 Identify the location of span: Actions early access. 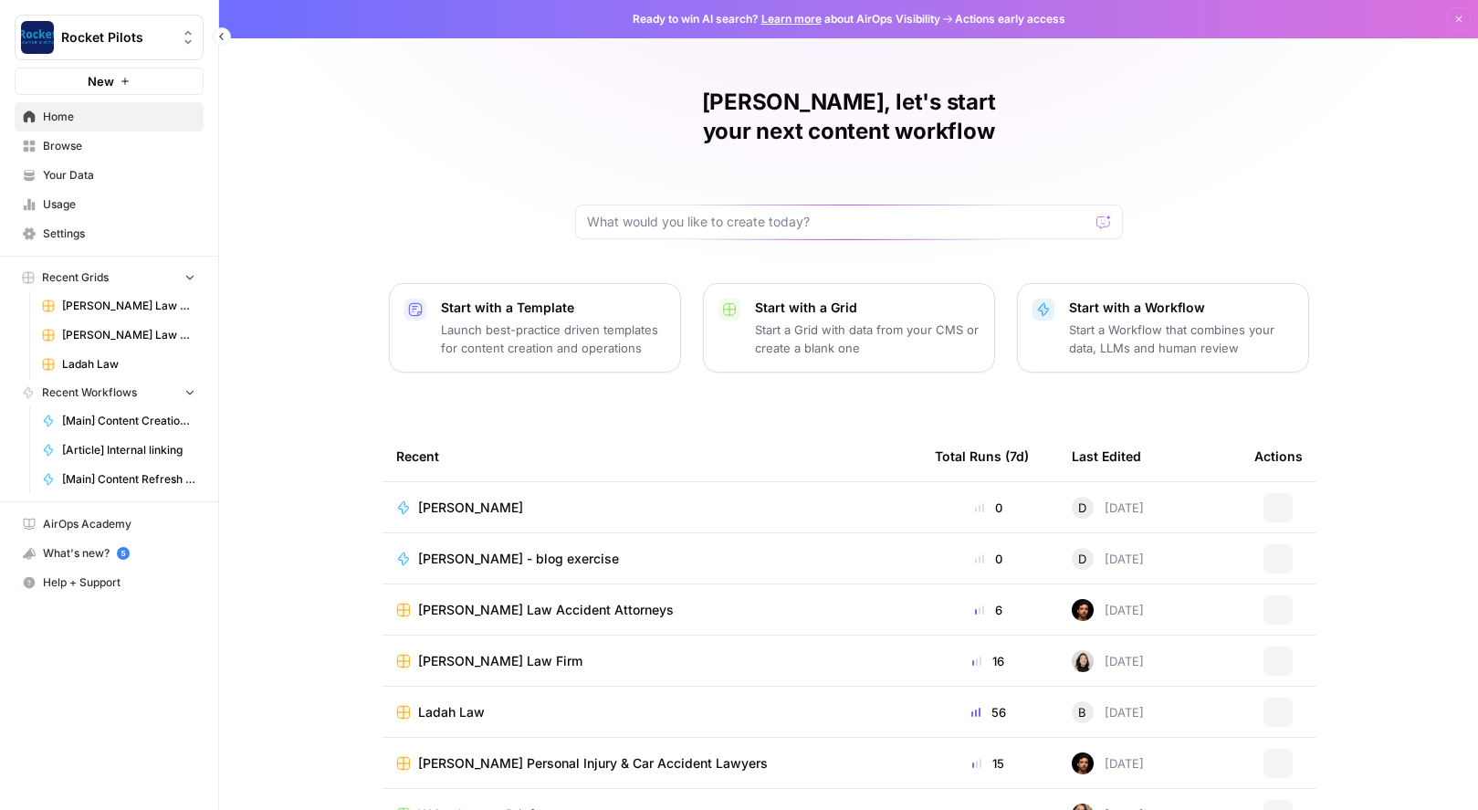
(1010, 19).